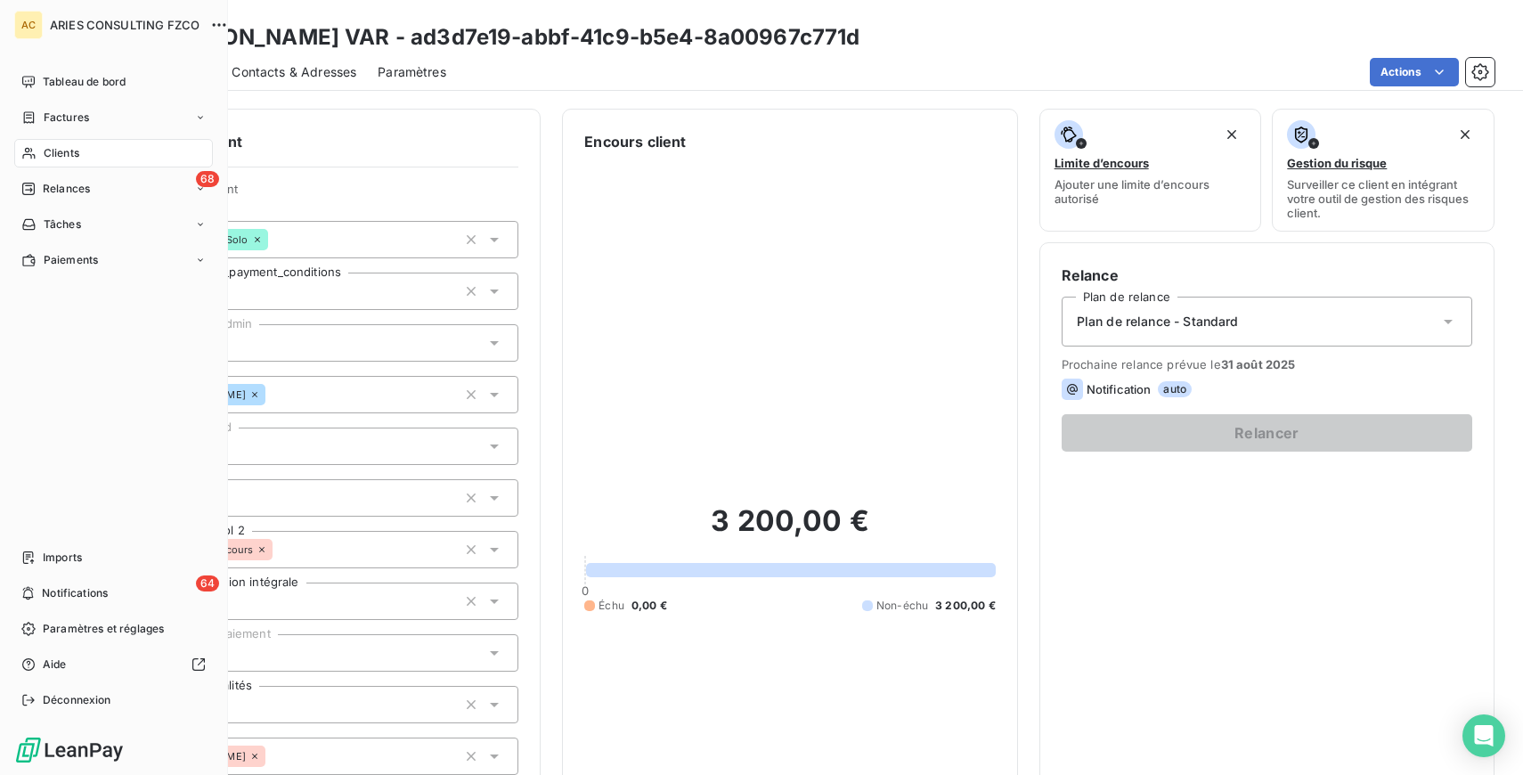 Image resolution: width=1523 pixels, height=775 pixels. Describe the element at coordinates (103, 629) in the screenshot. I see `span: Paramètres et réglages` at that location.